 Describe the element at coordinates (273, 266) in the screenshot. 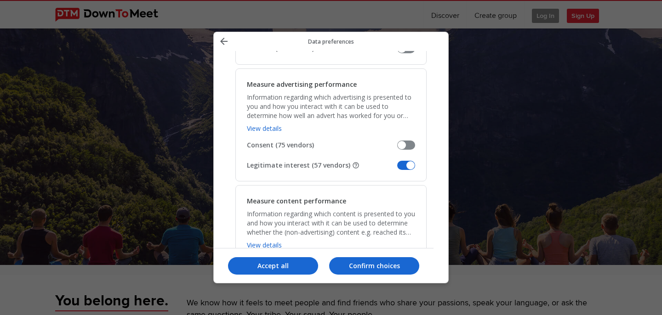

I see `button: Accept all` at that location.